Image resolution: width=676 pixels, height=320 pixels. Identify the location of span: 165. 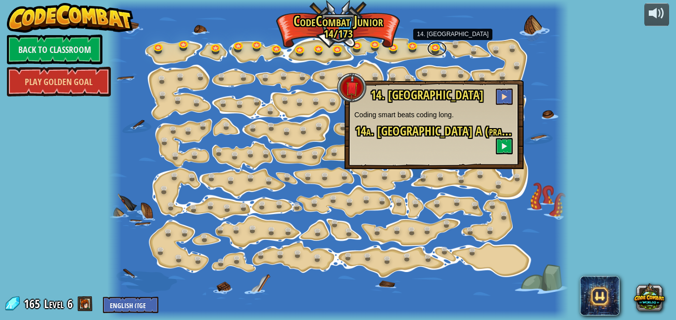
(33, 304).